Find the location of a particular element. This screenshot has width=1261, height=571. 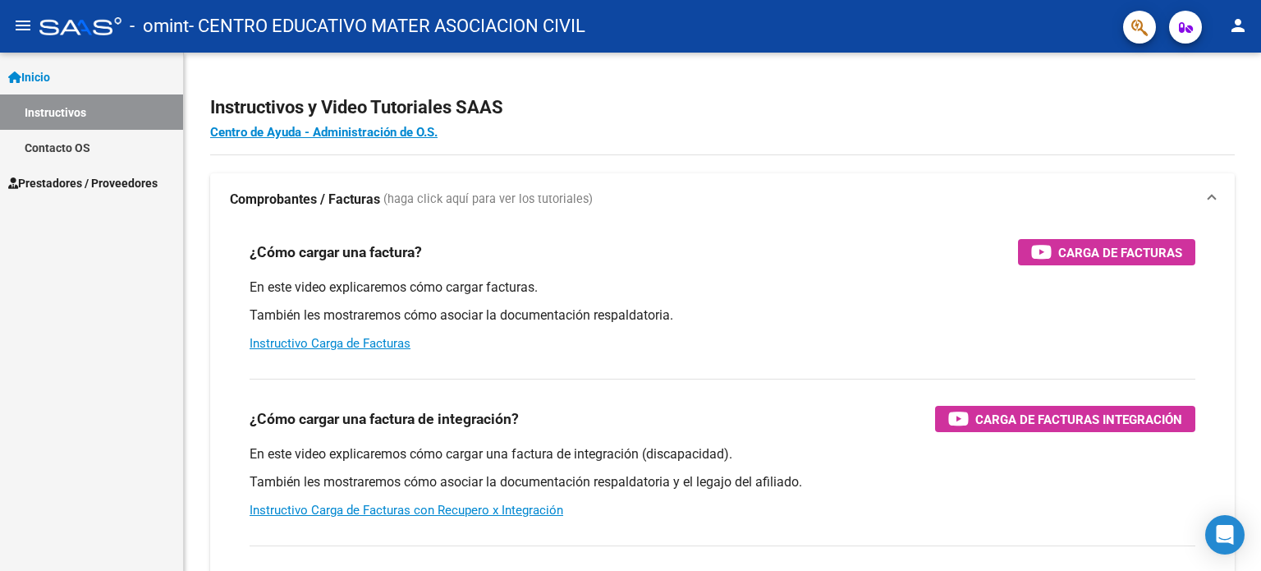

button: Carga de Facturas is located at coordinates (1107, 252).